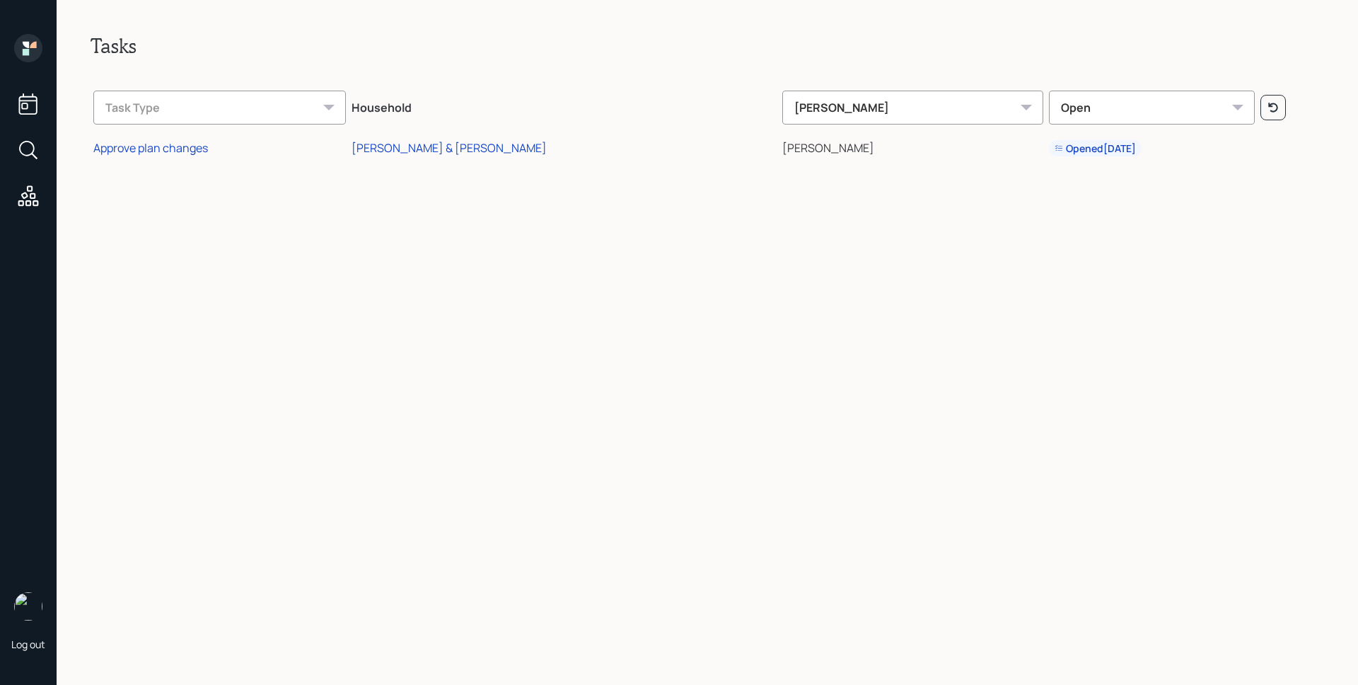 This screenshot has height=685, width=1358. What do you see at coordinates (219, 108) in the screenshot?
I see `div: Task Type` at bounding box center [219, 108].